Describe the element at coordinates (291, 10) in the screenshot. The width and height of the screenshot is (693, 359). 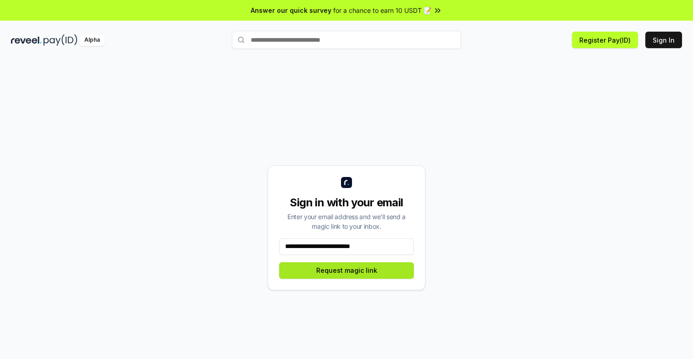
I see `span: Answer our quick survey` at that location.